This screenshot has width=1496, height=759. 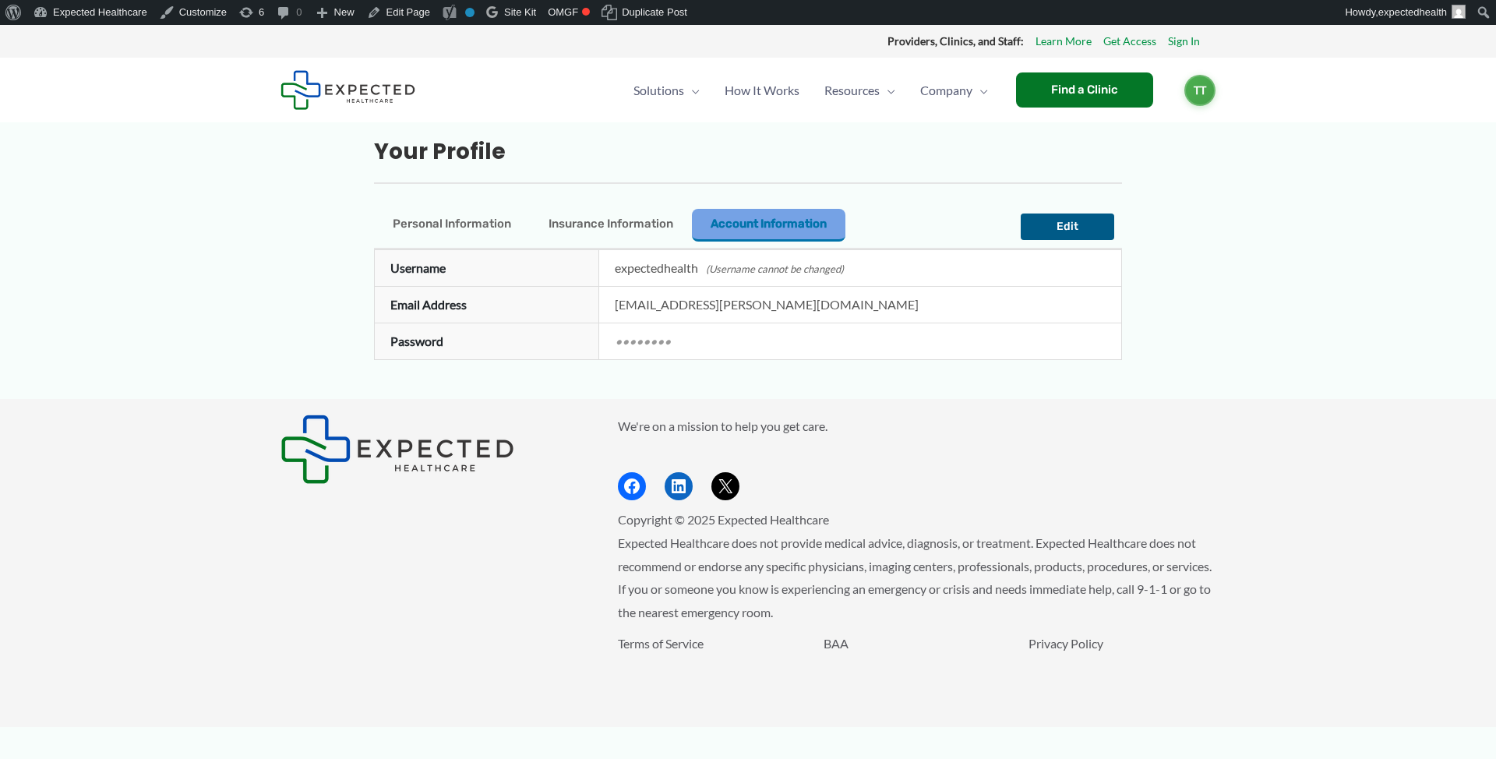 What do you see at coordinates (748, 152) in the screenshot?
I see `h2: Your Profile` at bounding box center [748, 152].